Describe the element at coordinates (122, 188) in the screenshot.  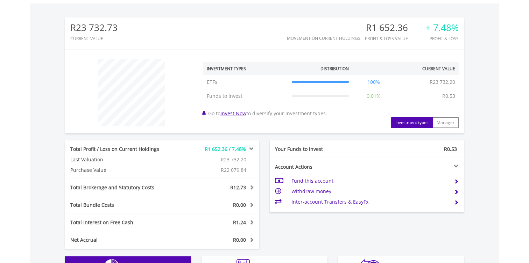
I see `div: Total Brokerage and Statutory Costs` at that location.